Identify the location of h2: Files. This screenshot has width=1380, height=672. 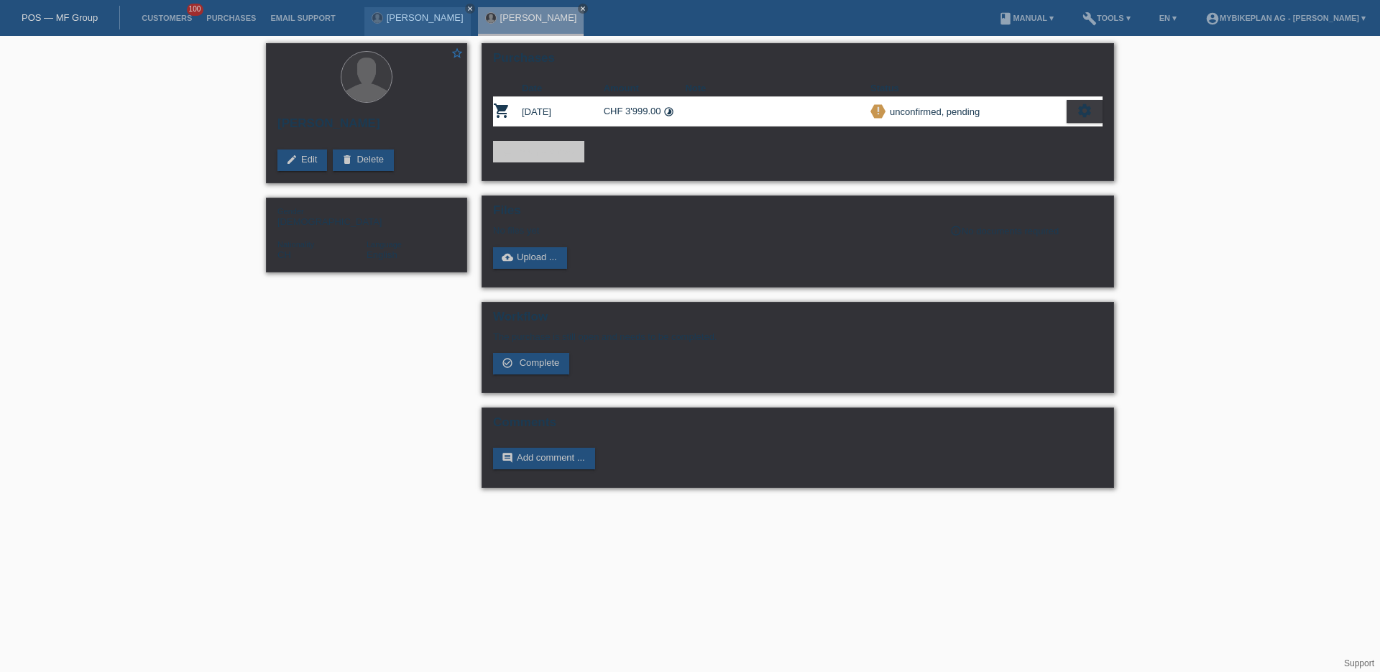
(798, 214).